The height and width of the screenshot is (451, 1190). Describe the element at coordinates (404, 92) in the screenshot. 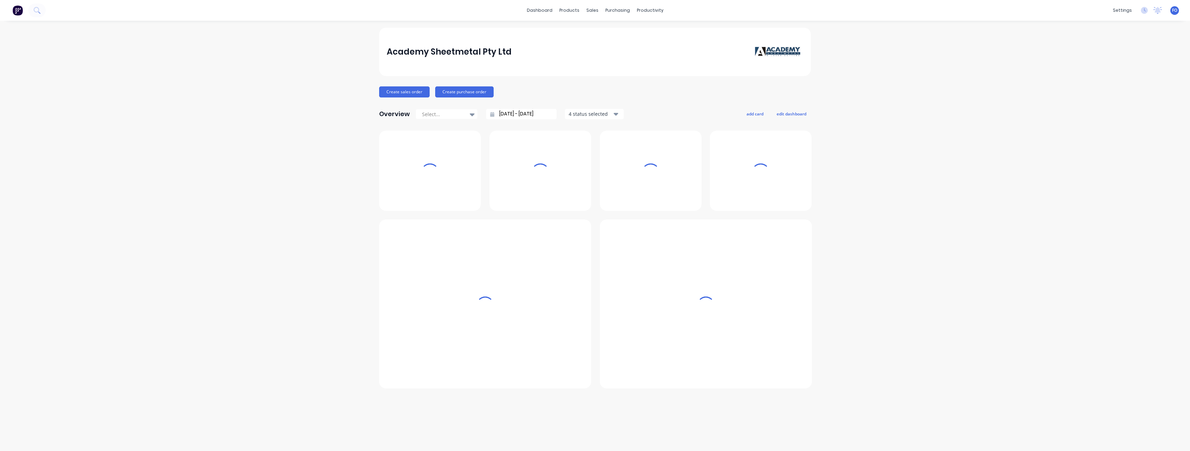

I see `button: Create sales order` at that location.